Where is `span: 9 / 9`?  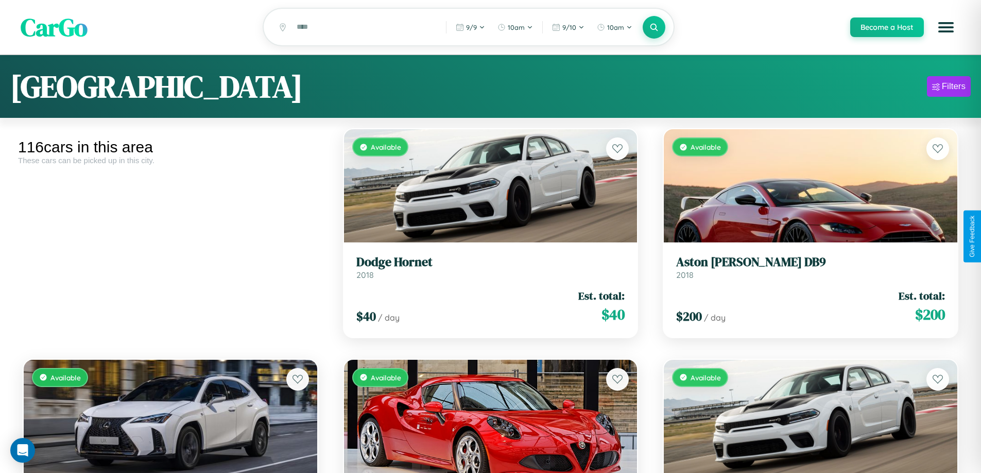
span: 9 / 9 is located at coordinates (471, 27).